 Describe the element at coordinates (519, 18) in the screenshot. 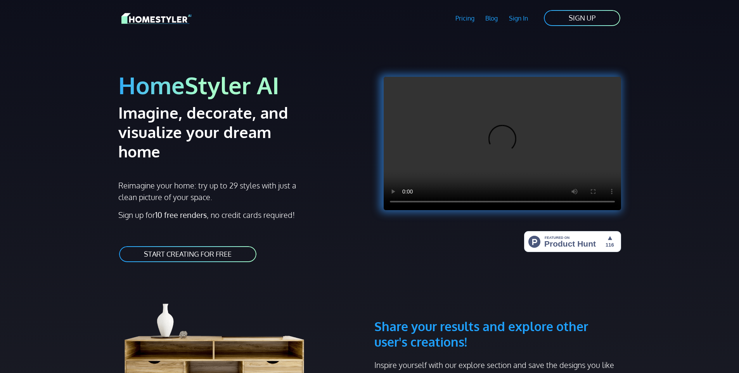

I see `a: Sign In` at that location.